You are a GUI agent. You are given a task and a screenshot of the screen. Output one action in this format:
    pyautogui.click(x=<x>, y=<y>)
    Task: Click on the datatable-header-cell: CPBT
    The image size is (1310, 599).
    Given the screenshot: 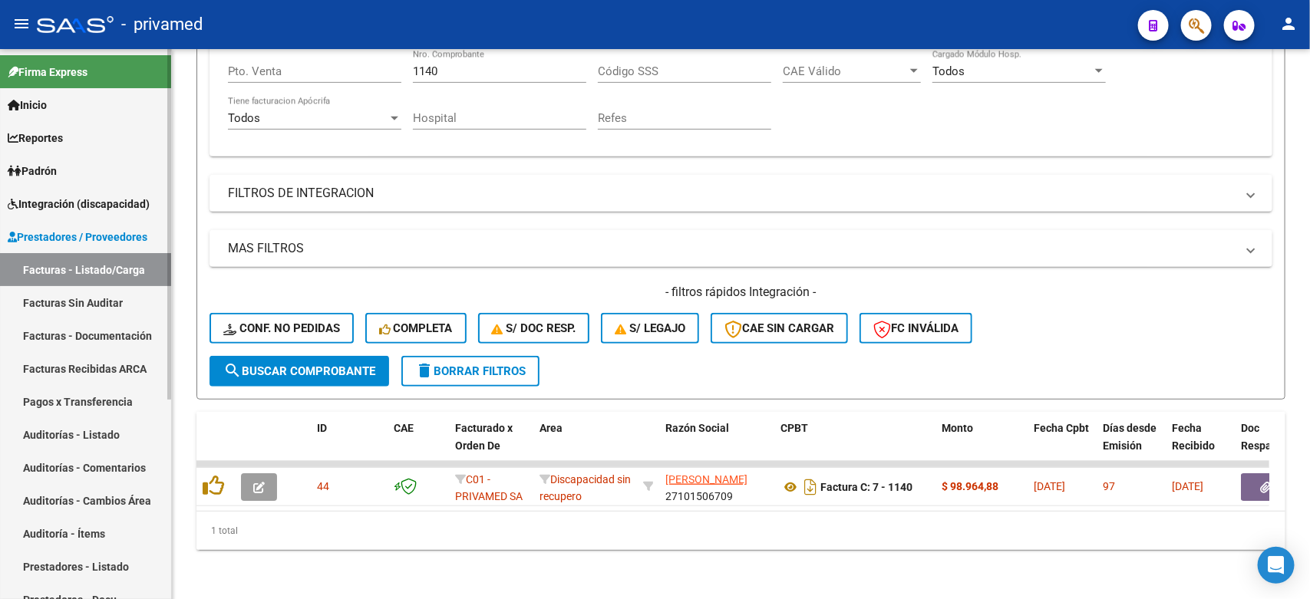 What is the action you would take?
    pyautogui.click(x=855, y=446)
    